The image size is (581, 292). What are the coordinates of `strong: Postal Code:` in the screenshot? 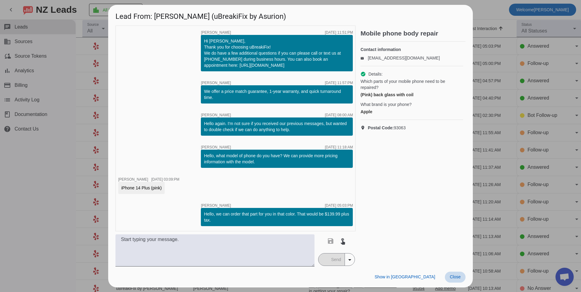 It's located at (381, 128).